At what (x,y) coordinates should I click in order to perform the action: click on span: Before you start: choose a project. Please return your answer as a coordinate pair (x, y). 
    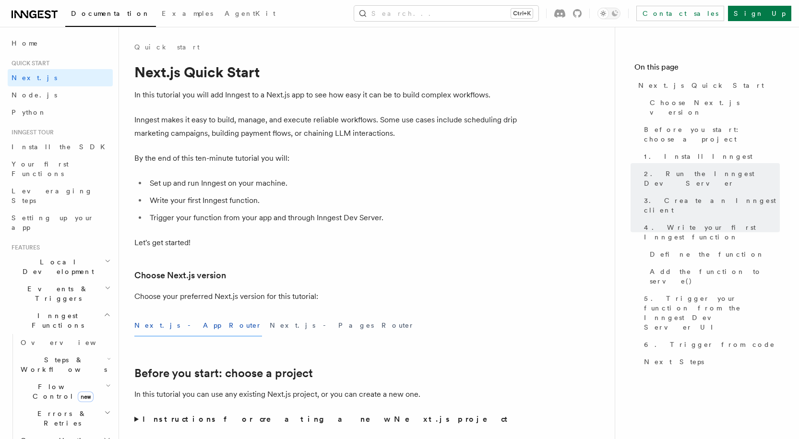
    Looking at the image, I should click on (712, 134).